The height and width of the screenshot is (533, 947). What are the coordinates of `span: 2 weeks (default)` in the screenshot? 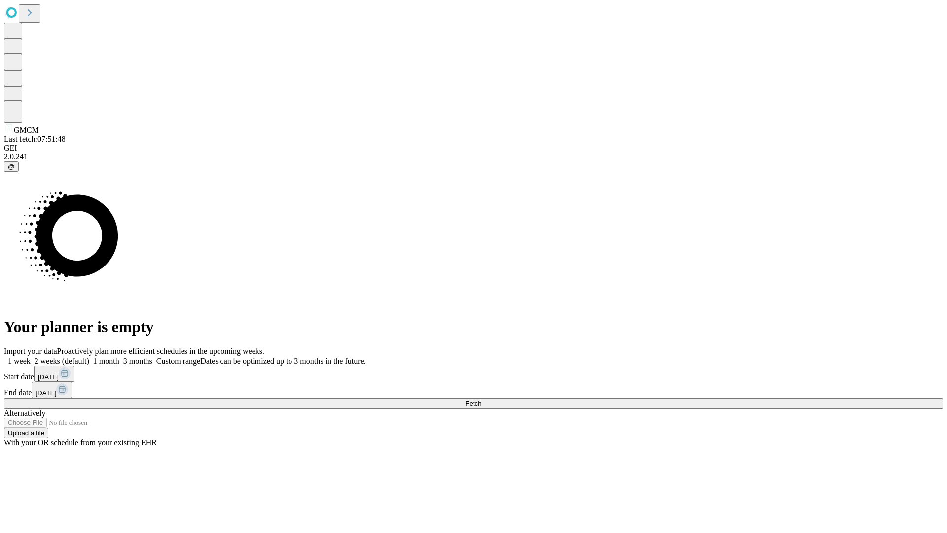 It's located at (62, 361).